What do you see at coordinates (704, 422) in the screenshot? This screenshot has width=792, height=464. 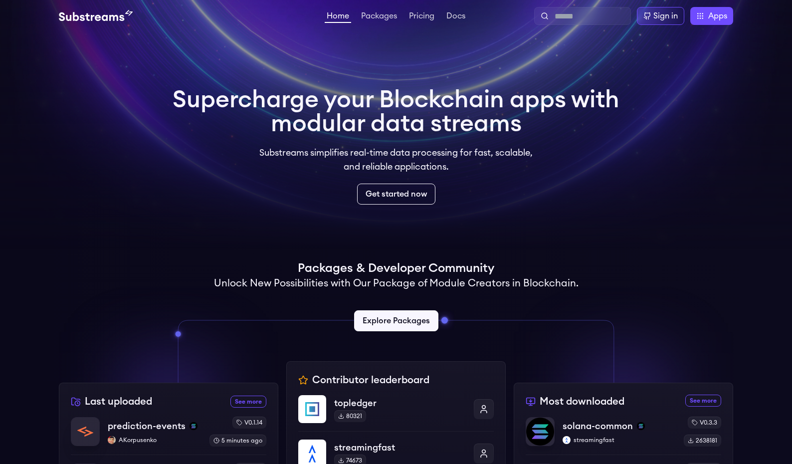 I see `div: v0.3.3` at bounding box center [704, 422].